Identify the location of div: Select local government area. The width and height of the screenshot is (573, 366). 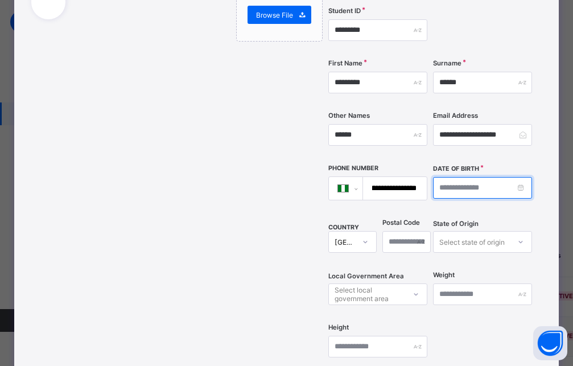
(369, 294).